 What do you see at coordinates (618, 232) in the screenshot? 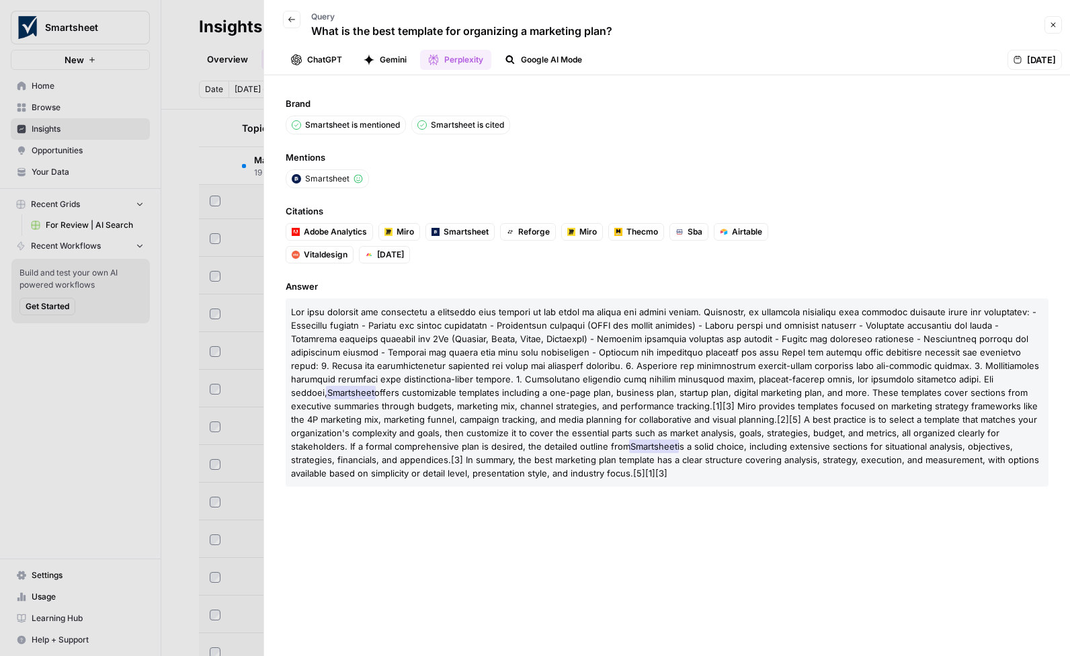
I see `img: thsh6qj6maty54s0flhxmayu9rx8` at bounding box center [618, 232].